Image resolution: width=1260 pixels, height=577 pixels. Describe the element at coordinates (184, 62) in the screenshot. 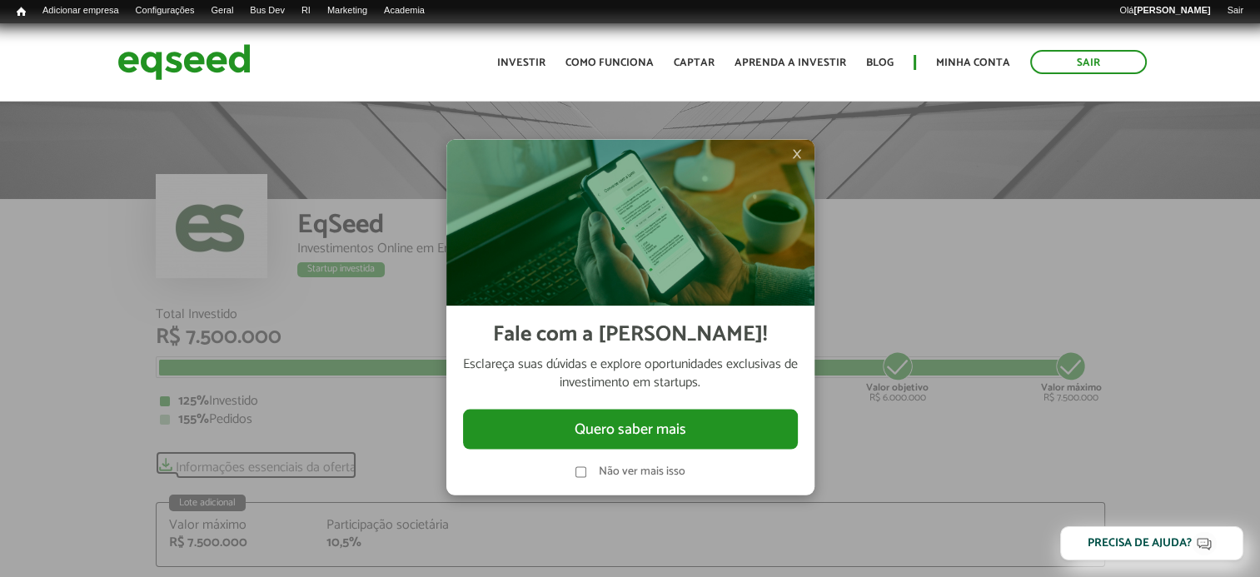

I see `img: EqSeed` at that location.